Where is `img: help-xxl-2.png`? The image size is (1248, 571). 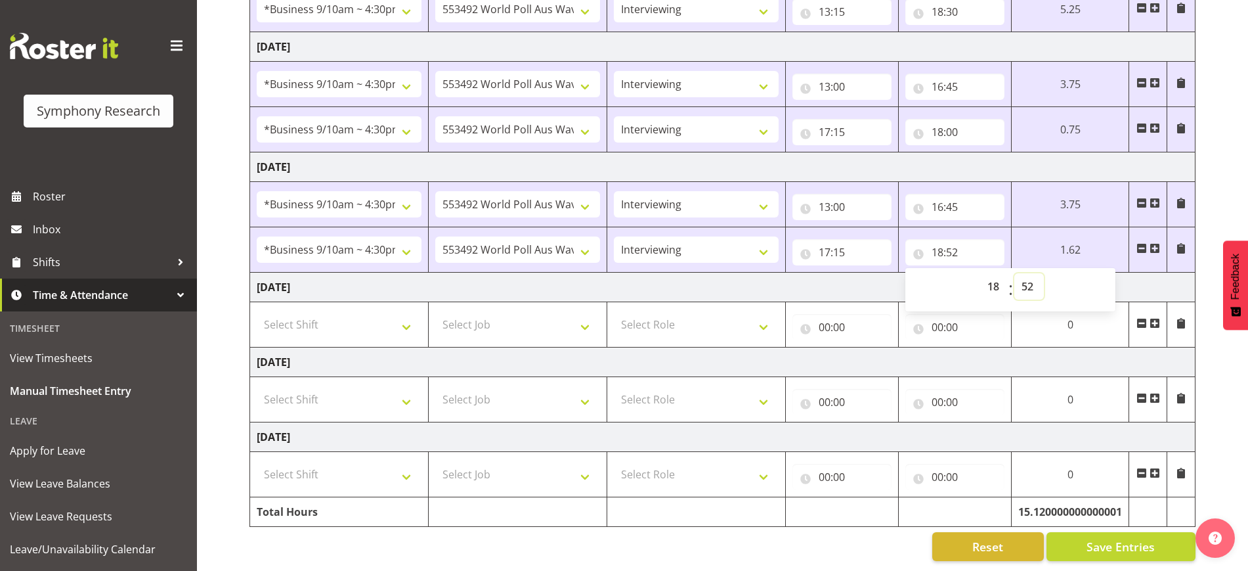
img: help-xxl-2.png is located at coordinates (1216, 538).